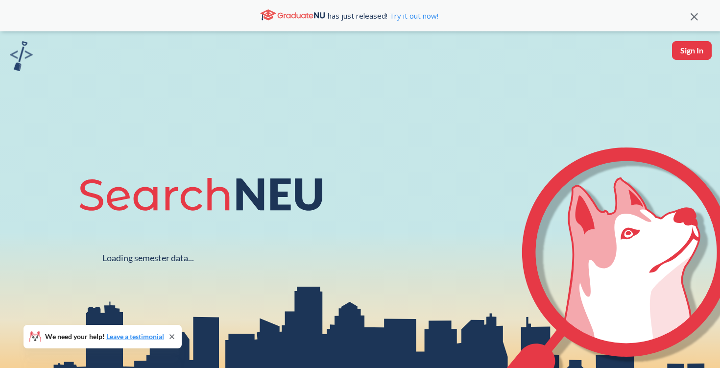  What do you see at coordinates (21, 57) in the screenshot?
I see `a: sandbox logo` at bounding box center [21, 57].